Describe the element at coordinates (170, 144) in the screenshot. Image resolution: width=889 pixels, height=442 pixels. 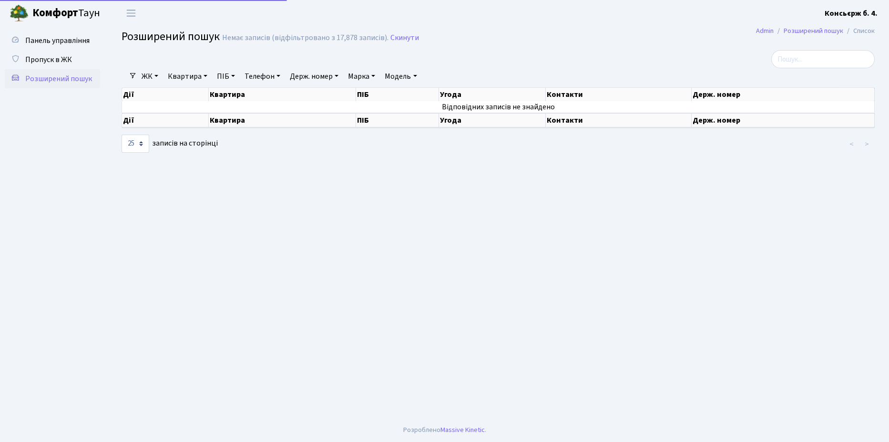
I see `label: записів на сторінці` at that location.